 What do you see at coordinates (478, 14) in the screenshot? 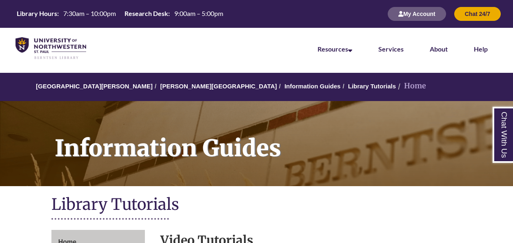
I see `button: Chat 24/7` at bounding box center [478, 14].